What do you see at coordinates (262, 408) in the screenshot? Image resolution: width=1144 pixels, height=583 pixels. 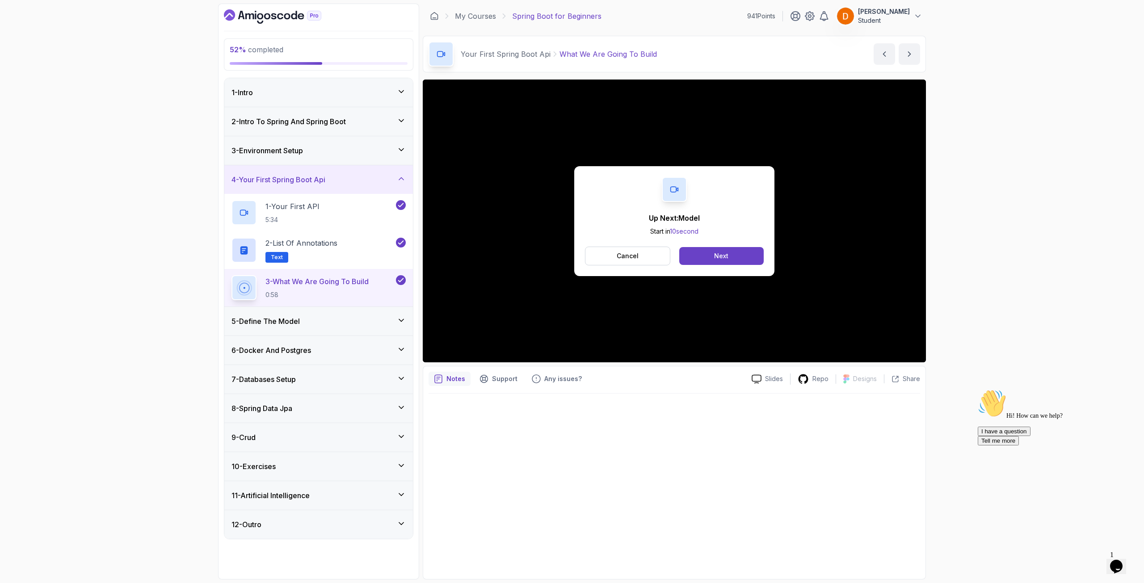 I see `h3: 8 - Spring Data Jpa` at bounding box center [262, 408].